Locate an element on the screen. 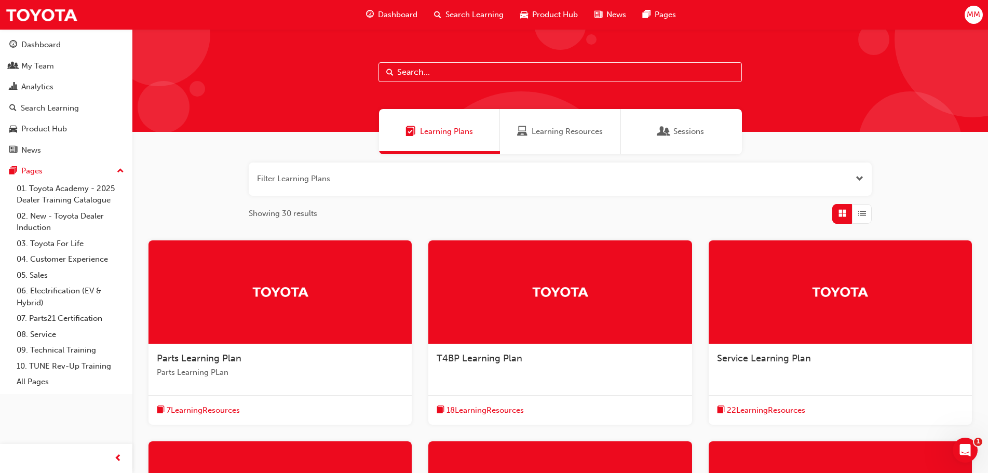  span: chart-icon is located at coordinates (13, 87).